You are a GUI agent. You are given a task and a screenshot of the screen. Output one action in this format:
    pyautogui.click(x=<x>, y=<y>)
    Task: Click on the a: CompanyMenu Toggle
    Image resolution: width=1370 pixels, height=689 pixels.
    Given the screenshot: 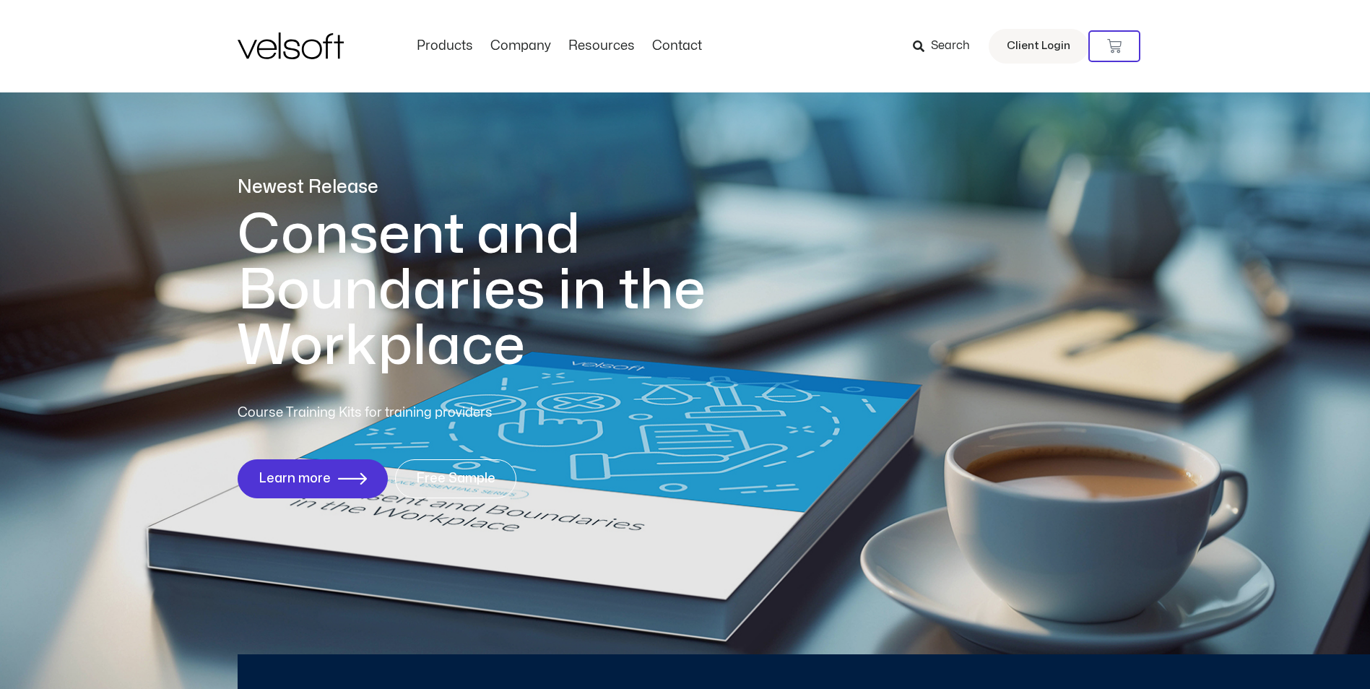 What is the action you would take?
    pyautogui.click(x=521, y=46)
    